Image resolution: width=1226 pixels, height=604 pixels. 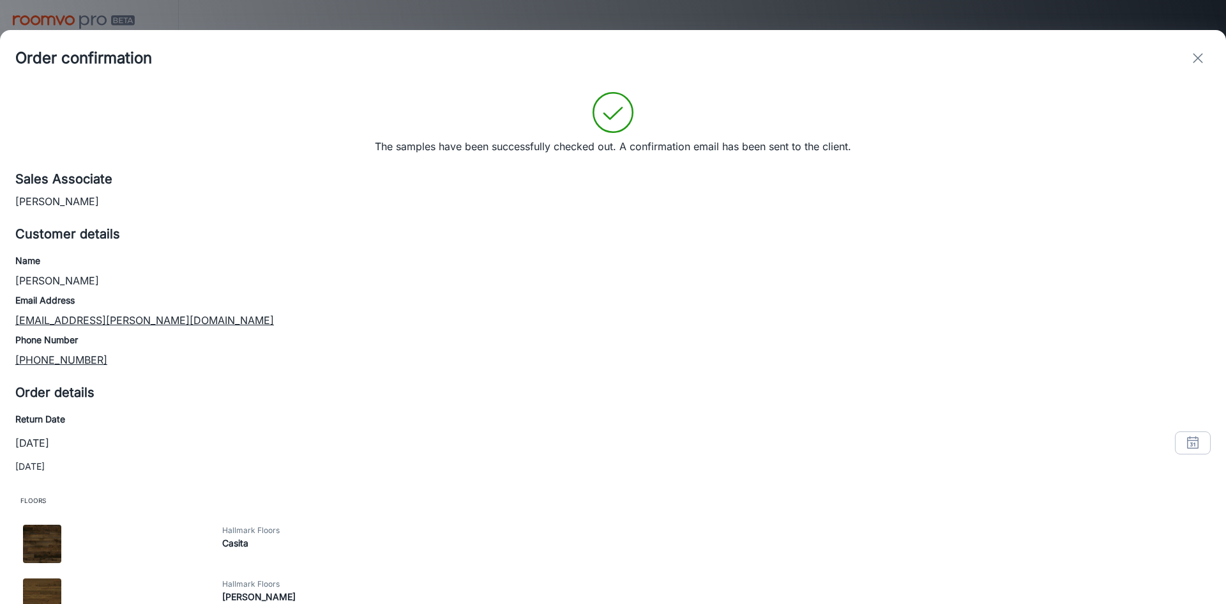 I want to click on p: The samples have been successfully checked out. A confirmation email has been sent to the client., so click(x=613, y=146).